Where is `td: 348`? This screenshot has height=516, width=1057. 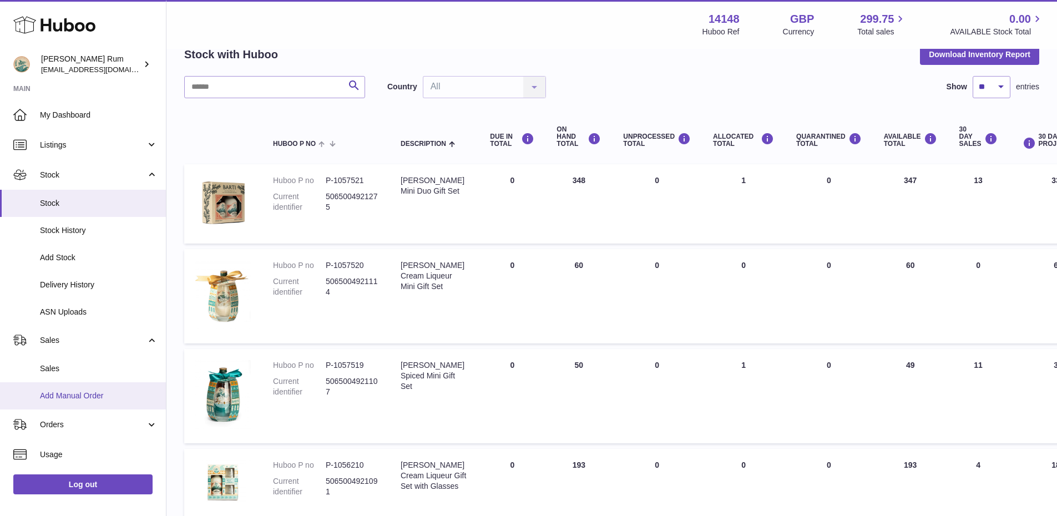
td: 348 is located at coordinates (578, 204).